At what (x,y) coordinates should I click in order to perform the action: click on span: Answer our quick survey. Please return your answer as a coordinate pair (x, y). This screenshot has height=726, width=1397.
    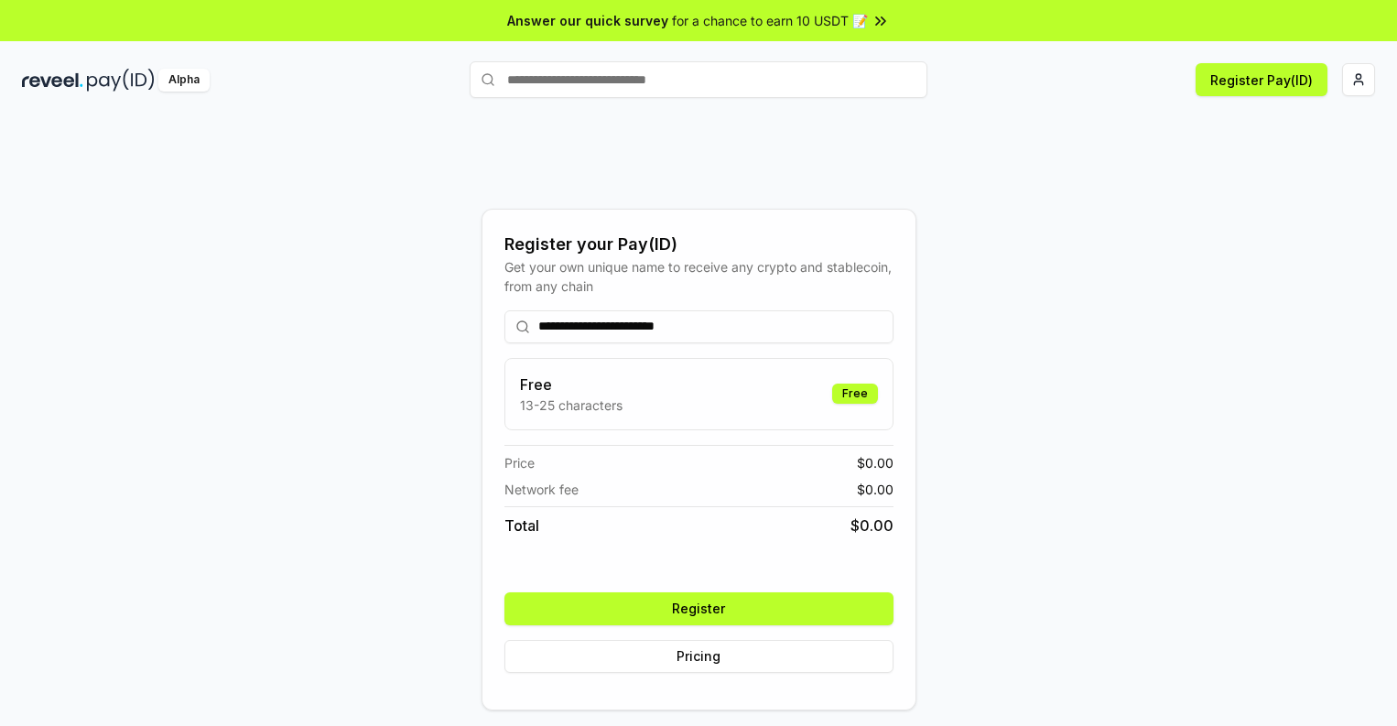
    Looking at the image, I should click on (588, 20).